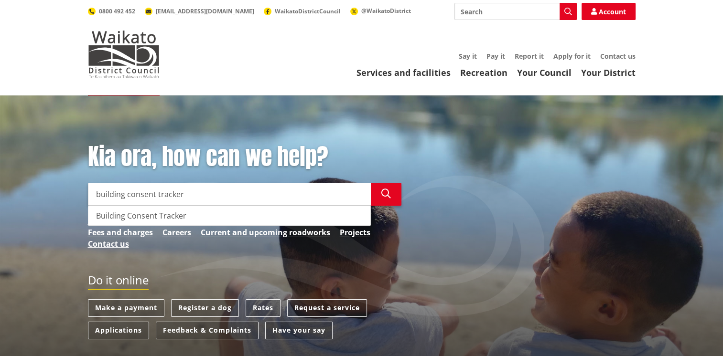 This screenshot has width=723, height=356. I want to click on a: Projects, so click(355, 233).